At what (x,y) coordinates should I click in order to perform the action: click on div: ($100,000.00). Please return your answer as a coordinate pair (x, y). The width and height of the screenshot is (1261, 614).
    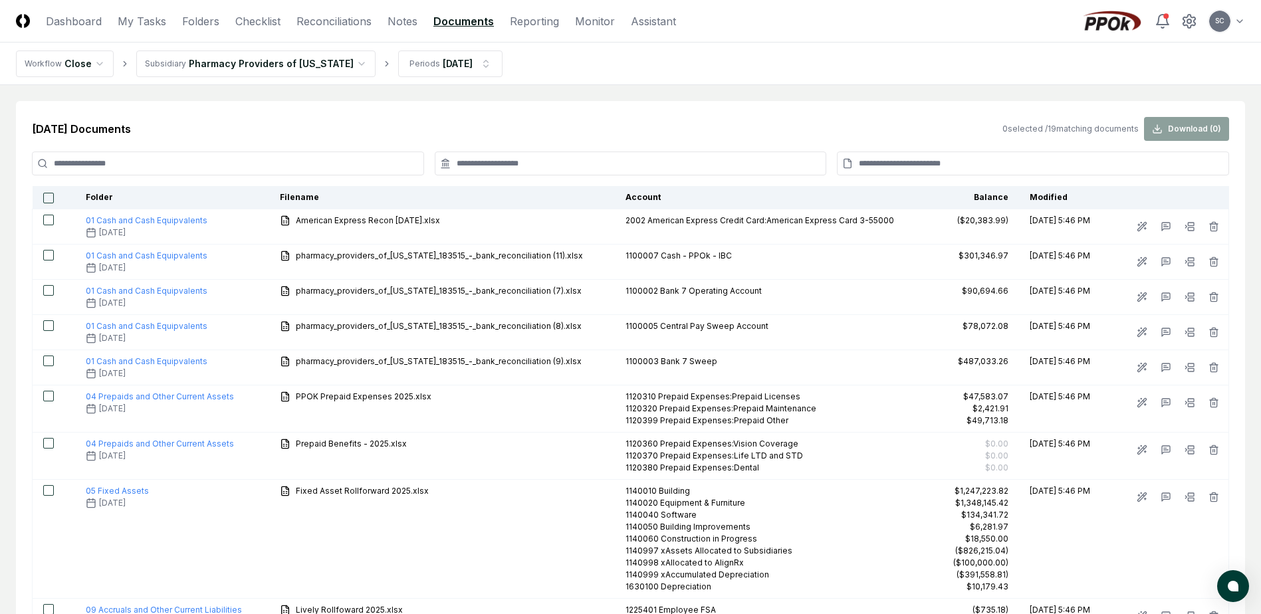
    Looking at the image, I should click on (981, 563).